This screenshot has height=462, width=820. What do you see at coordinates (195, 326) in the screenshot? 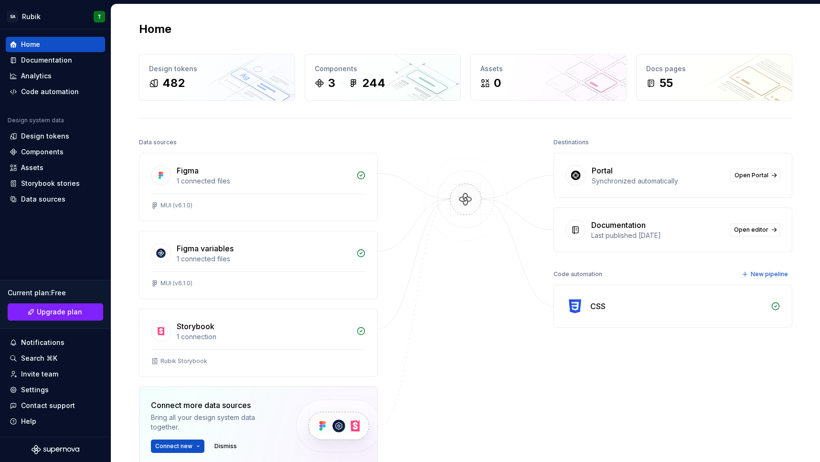
I see `div: Storybook` at bounding box center [195, 326].